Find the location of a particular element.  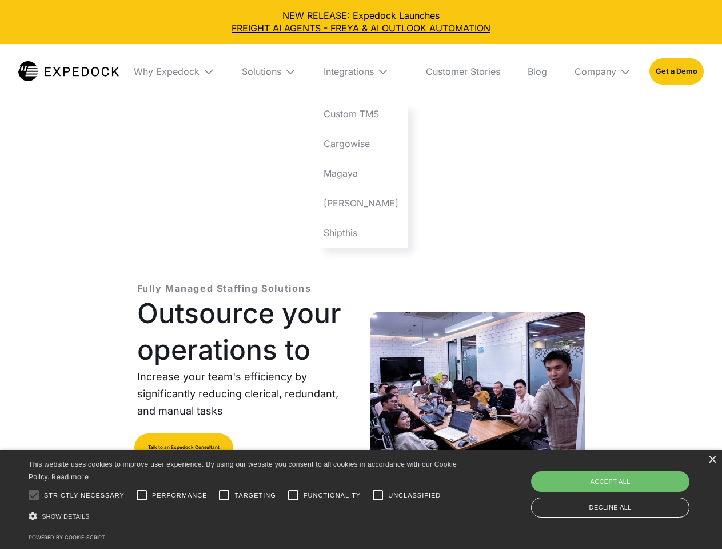

div: Show details is located at coordinates (245, 516).